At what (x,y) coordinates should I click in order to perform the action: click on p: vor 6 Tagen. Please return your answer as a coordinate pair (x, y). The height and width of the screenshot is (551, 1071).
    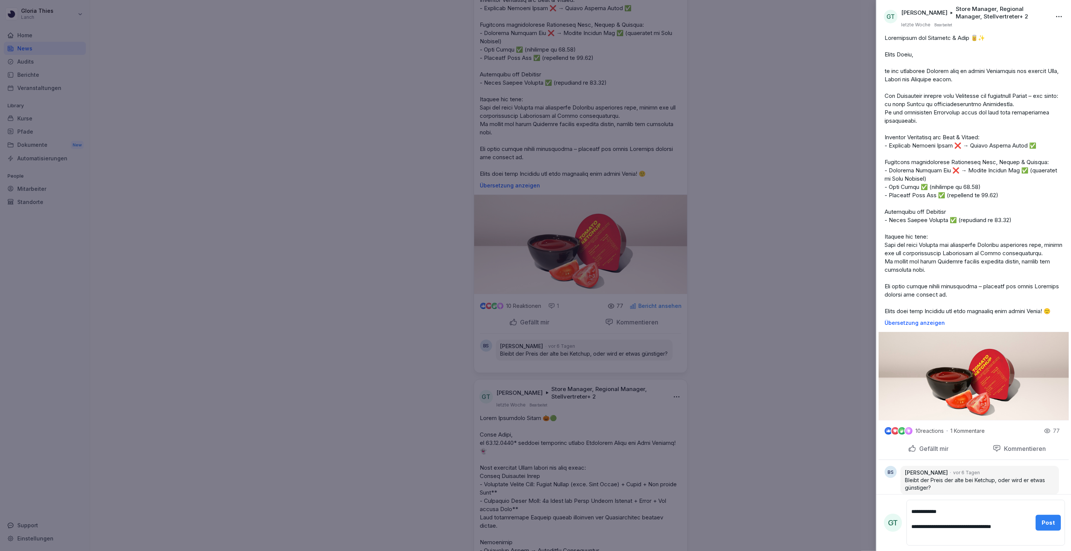
    Looking at the image, I should click on (966, 473).